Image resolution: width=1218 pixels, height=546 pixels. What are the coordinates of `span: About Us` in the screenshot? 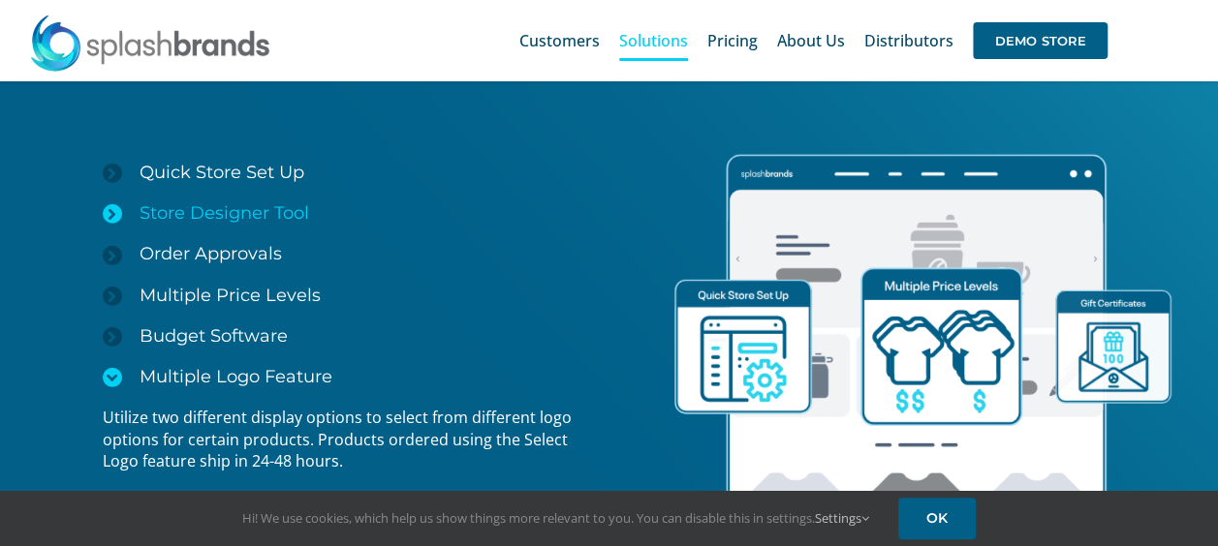 It's located at (811, 41).